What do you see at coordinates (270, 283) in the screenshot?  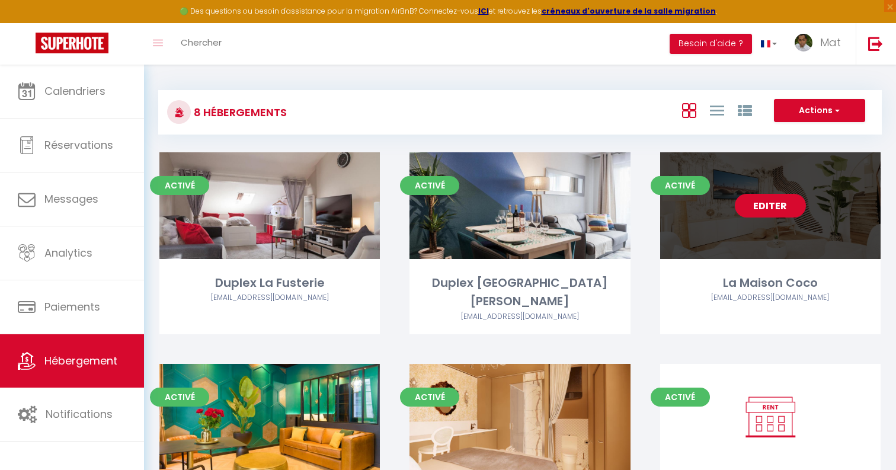 I see `div: Duplex La Fusterie` at bounding box center [270, 283].